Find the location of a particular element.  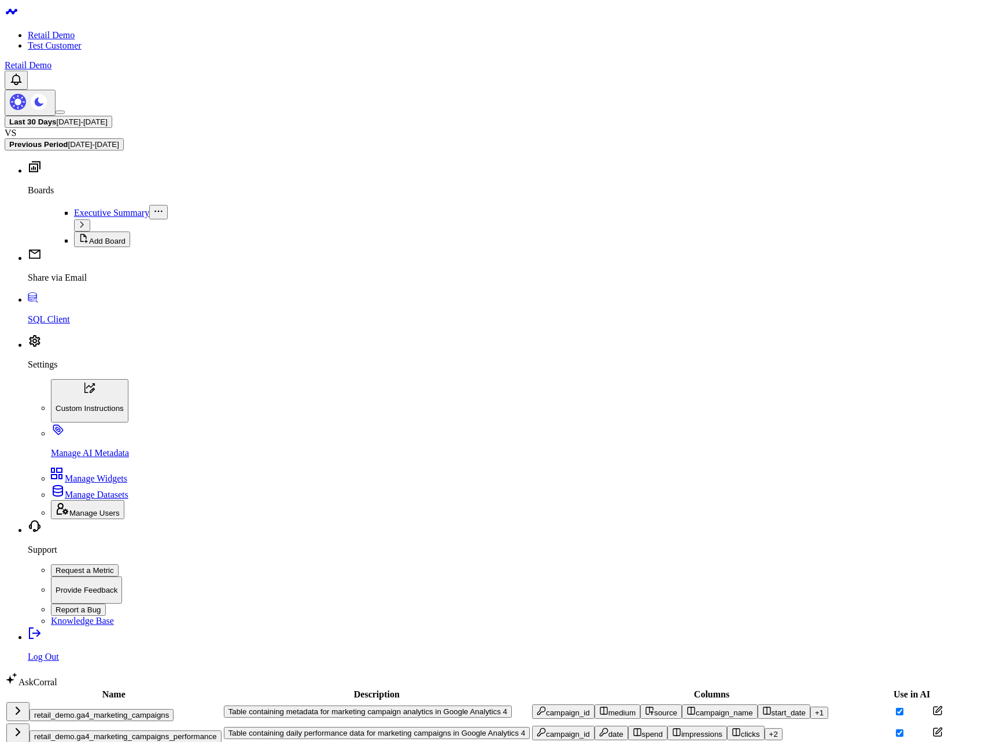

button: impressions is located at coordinates (697, 732).